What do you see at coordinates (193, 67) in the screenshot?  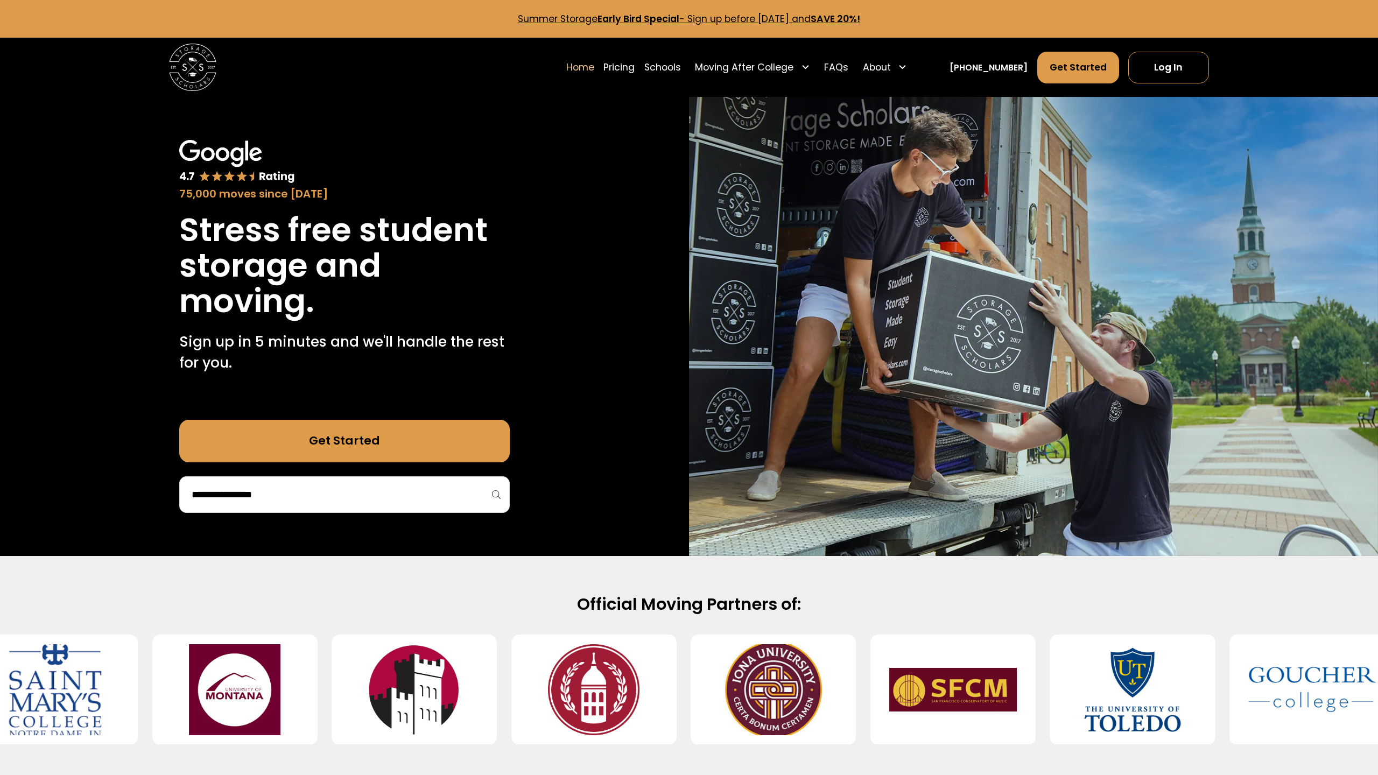 I see `img: Storage Scholars main logo` at bounding box center [193, 67].